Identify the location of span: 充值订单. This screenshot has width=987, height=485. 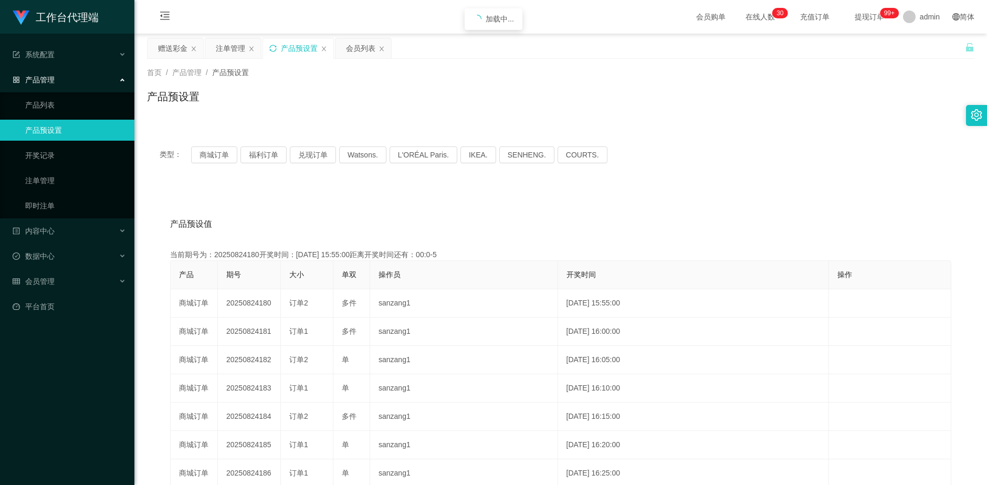
(815, 17).